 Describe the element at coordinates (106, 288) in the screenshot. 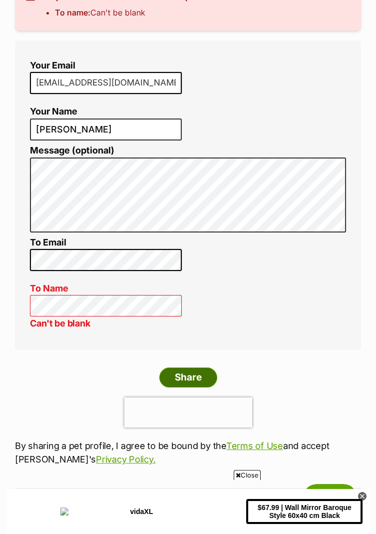

I see `label: To Name` at that location.